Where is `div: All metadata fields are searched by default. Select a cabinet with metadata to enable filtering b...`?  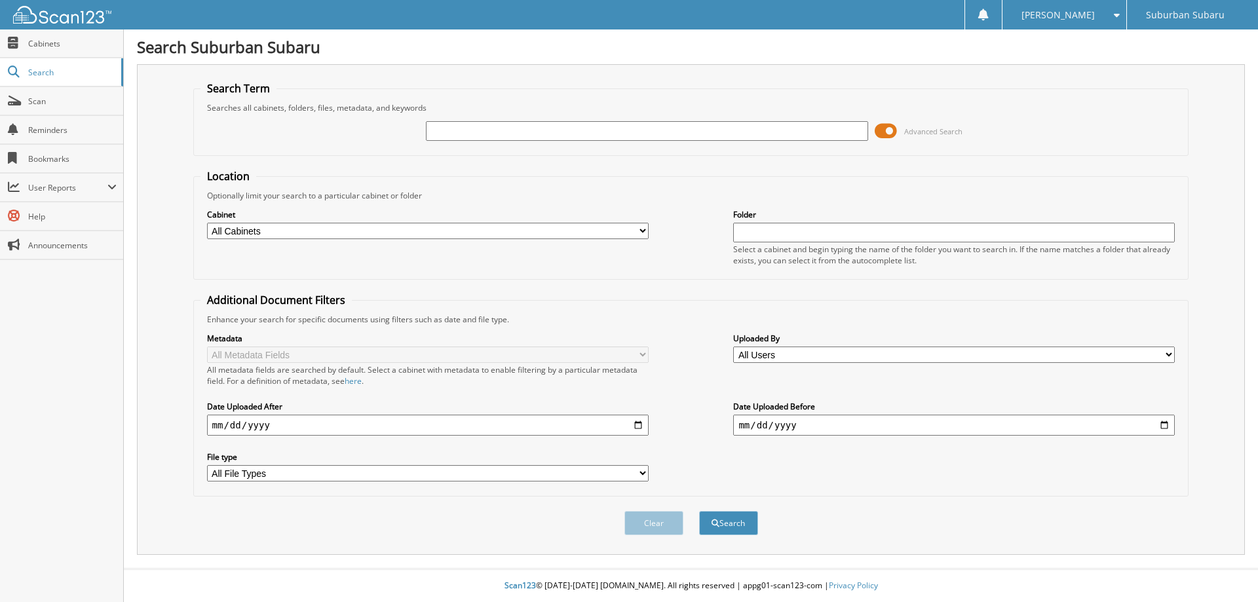
div: All metadata fields are searched by default. Select a cabinet with metadata to enable filtering b... is located at coordinates (428, 375).